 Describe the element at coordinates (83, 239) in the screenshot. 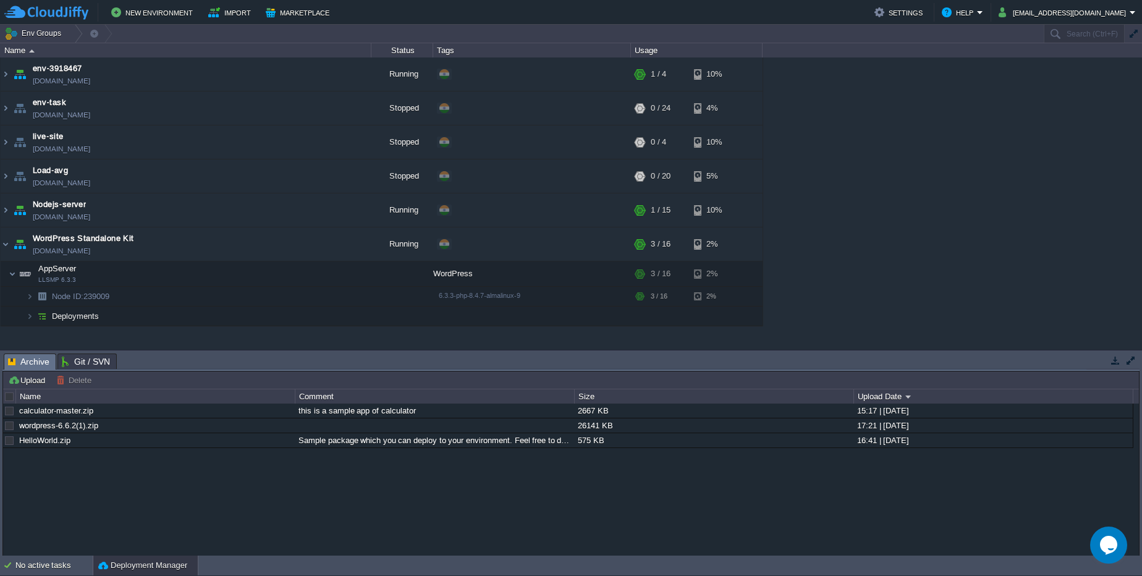

I see `span: WordPress Standalone Kit` at that location.